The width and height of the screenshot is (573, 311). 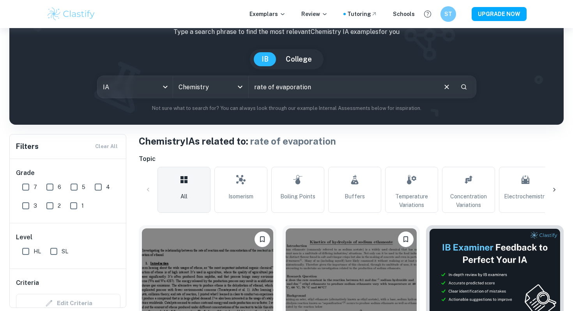 I want to click on span: 4, so click(x=108, y=187).